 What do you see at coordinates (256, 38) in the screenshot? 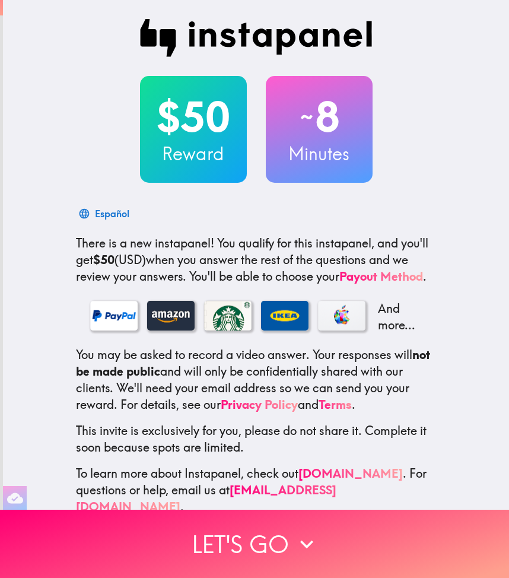
I see `img: Instapanel` at bounding box center [256, 38].